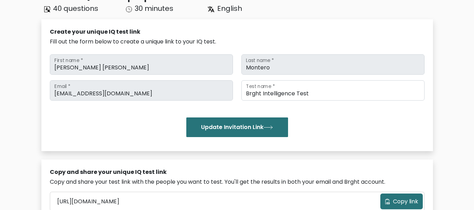 The height and width of the screenshot is (210, 474). What do you see at coordinates (333, 65) in the screenshot?
I see `input: Last name` at bounding box center [333, 65].